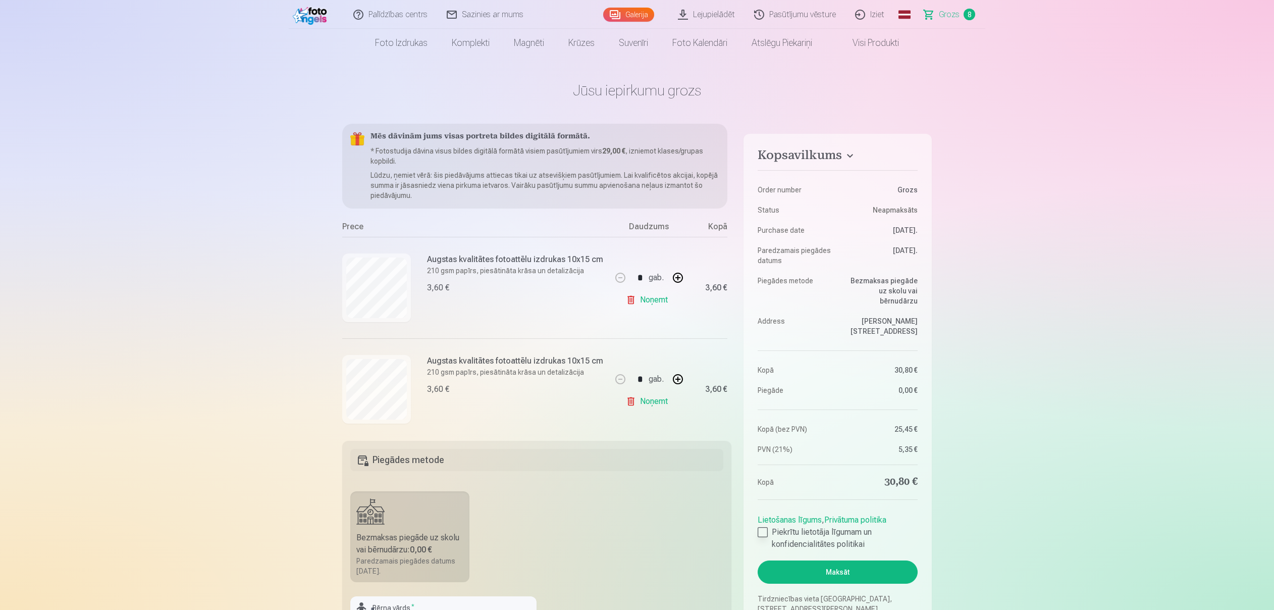 The image size is (1274, 610). Describe the element at coordinates (649, 229) in the screenshot. I see `div: Daudzums` at that location.